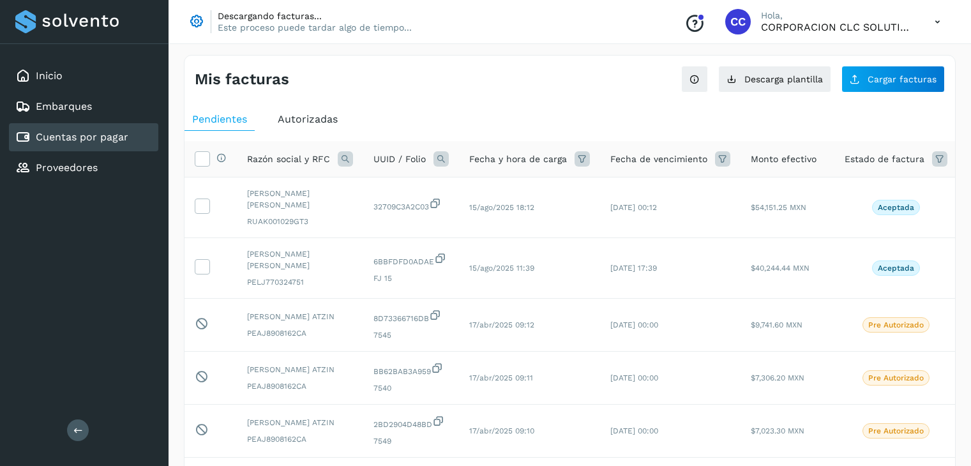  Describe the element at coordinates (411, 205) in the screenshot. I see `span: 32709C3A2C03` at that location.